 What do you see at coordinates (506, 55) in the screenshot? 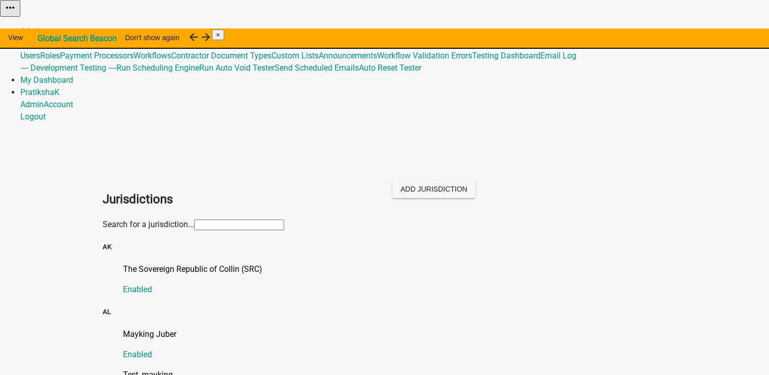
I see `a: Testing Dashboard` at bounding box center [506, 55].